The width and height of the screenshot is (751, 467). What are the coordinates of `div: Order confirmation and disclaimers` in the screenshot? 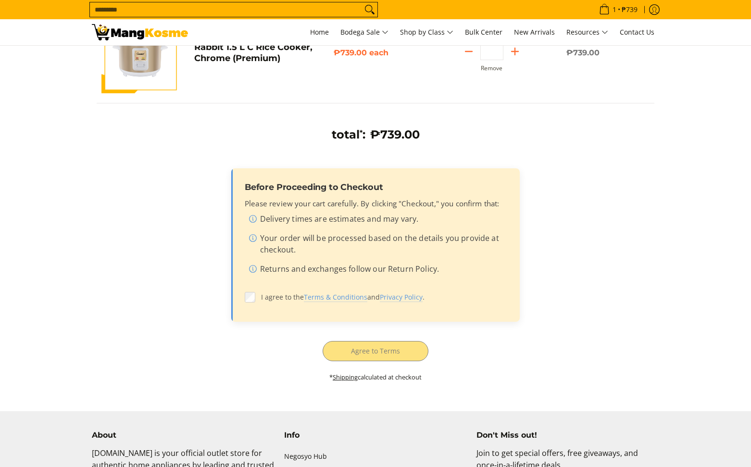 It's located at (376, 245).